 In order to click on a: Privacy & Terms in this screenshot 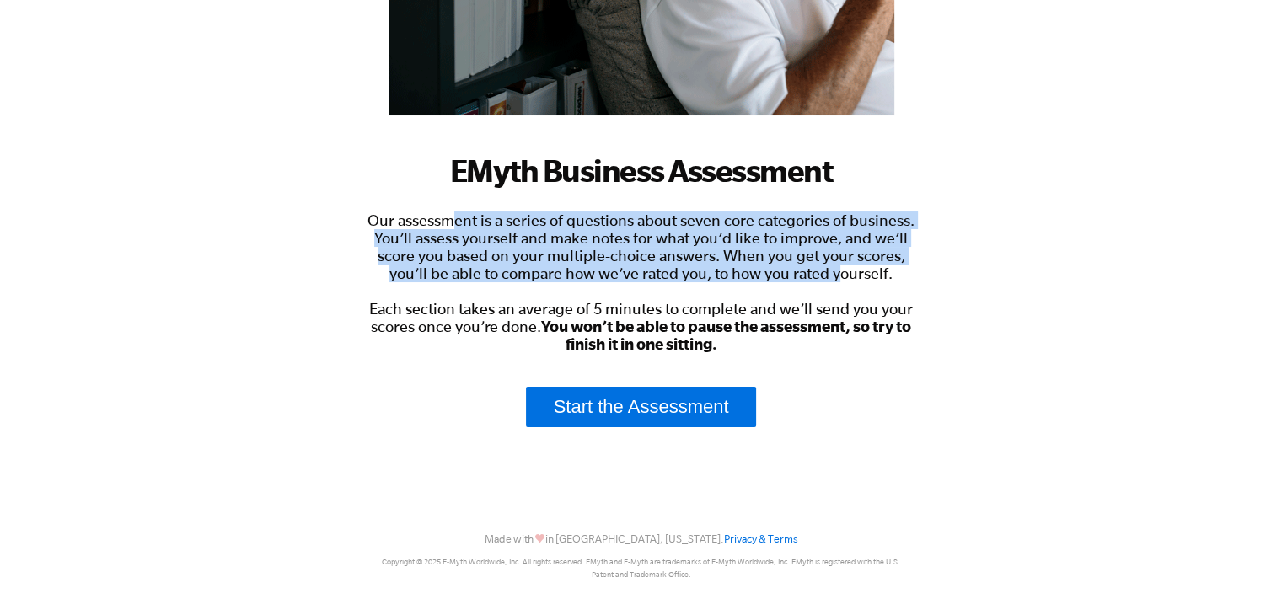, I will do `click(761, 539)`.